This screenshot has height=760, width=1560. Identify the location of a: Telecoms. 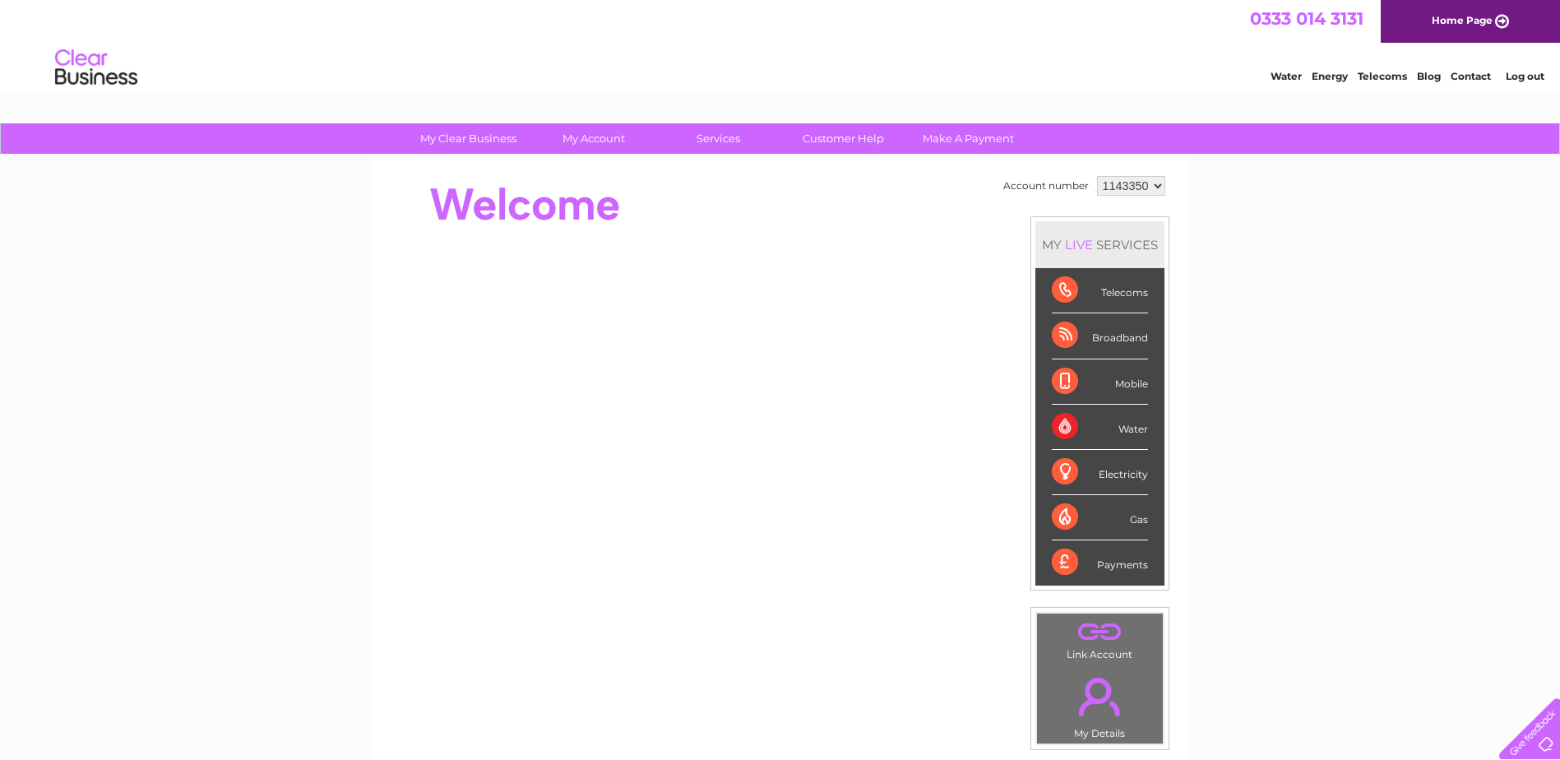
(1382, 76).